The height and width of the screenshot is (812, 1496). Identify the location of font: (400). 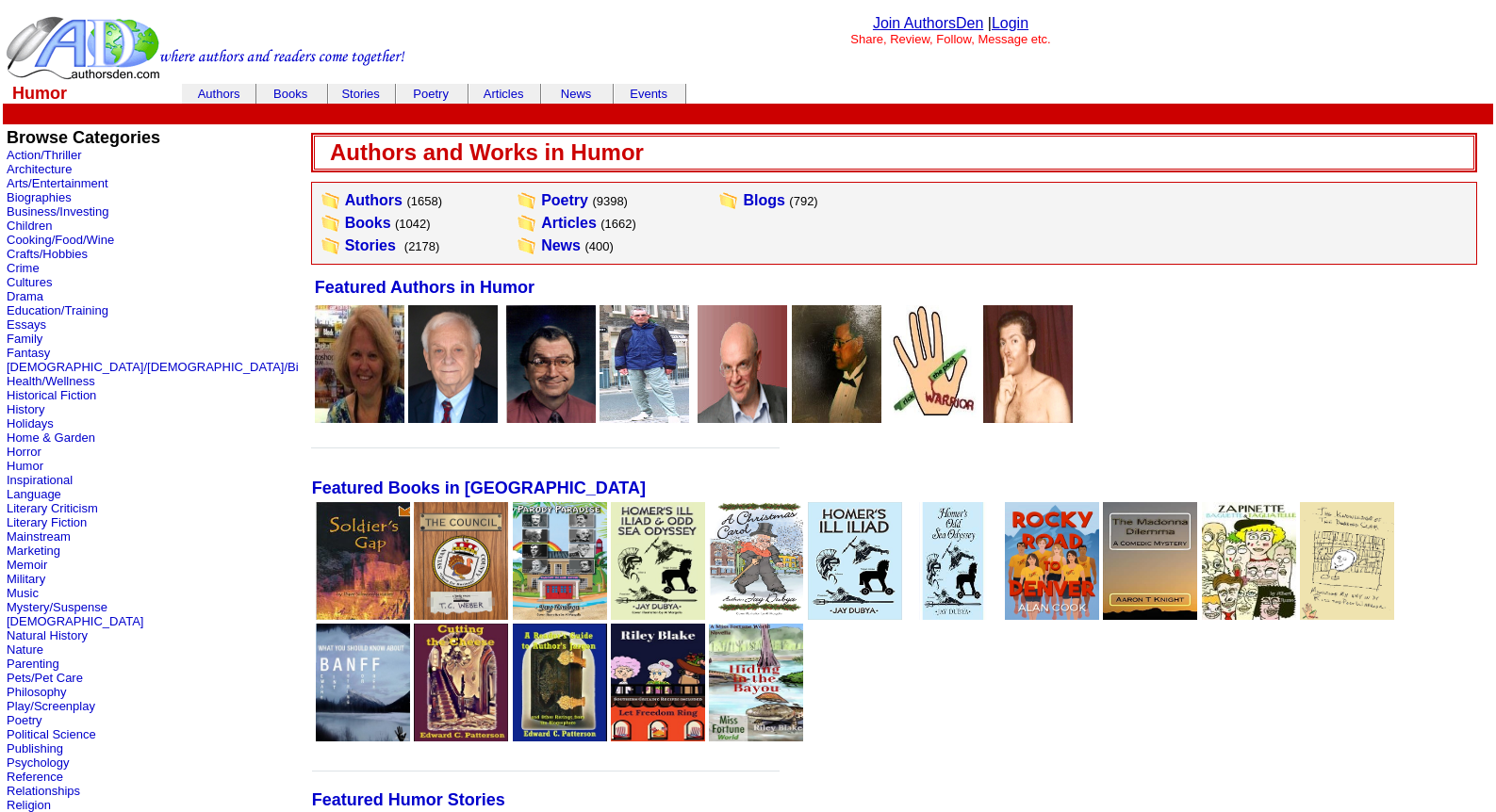
(598, 246).